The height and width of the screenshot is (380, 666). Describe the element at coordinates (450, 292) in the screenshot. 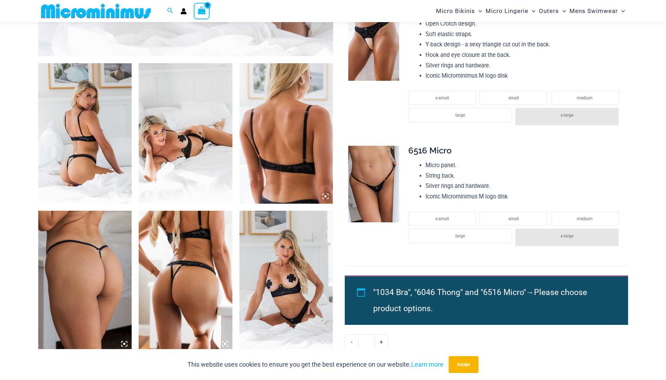

I see `span: "1034 Bra", "6046 Thong" and "6516 Micro"` at that location.